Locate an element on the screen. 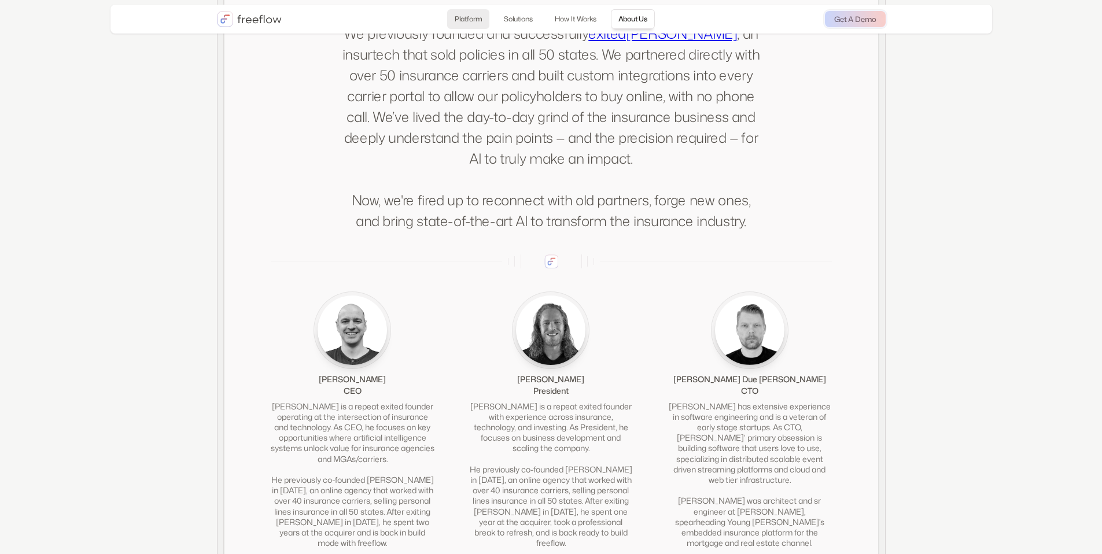  a: Platform is located at coordinates (468, 19).